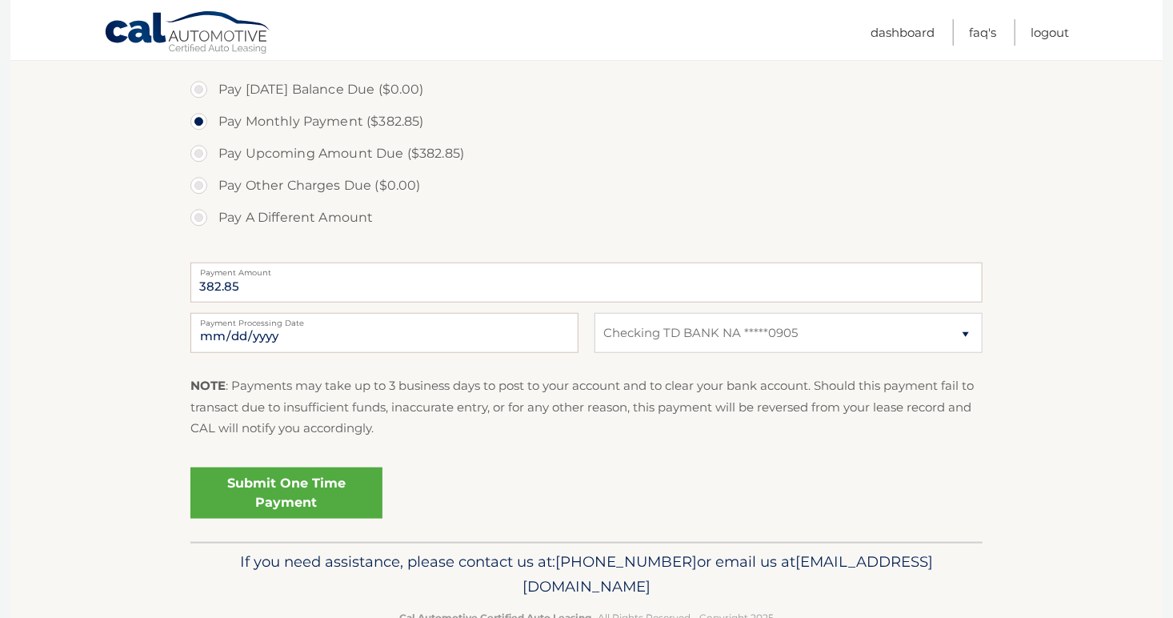 This screenshot has height=618, width=1173. Describe the element at coordinates (1050, 32) in the screenshot. I see `a: Logout` at that location.